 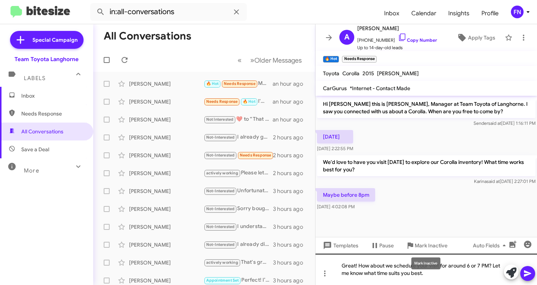 I want to click on button: Apply Tags, so click(x=476, y=38).